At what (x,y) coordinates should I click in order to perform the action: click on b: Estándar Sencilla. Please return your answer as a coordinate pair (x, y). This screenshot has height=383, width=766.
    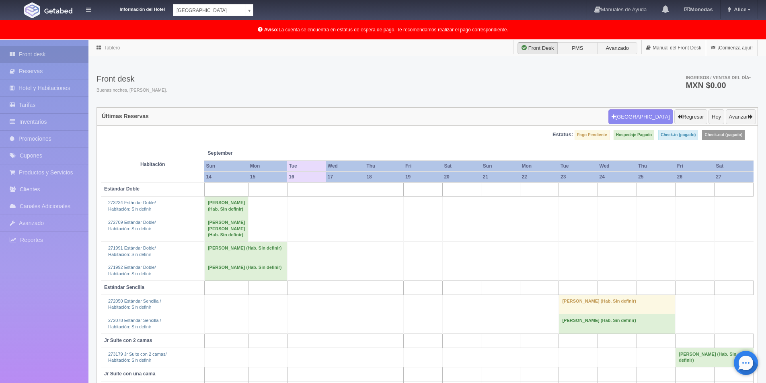
    Looking at the image, I should click on (124, 288).